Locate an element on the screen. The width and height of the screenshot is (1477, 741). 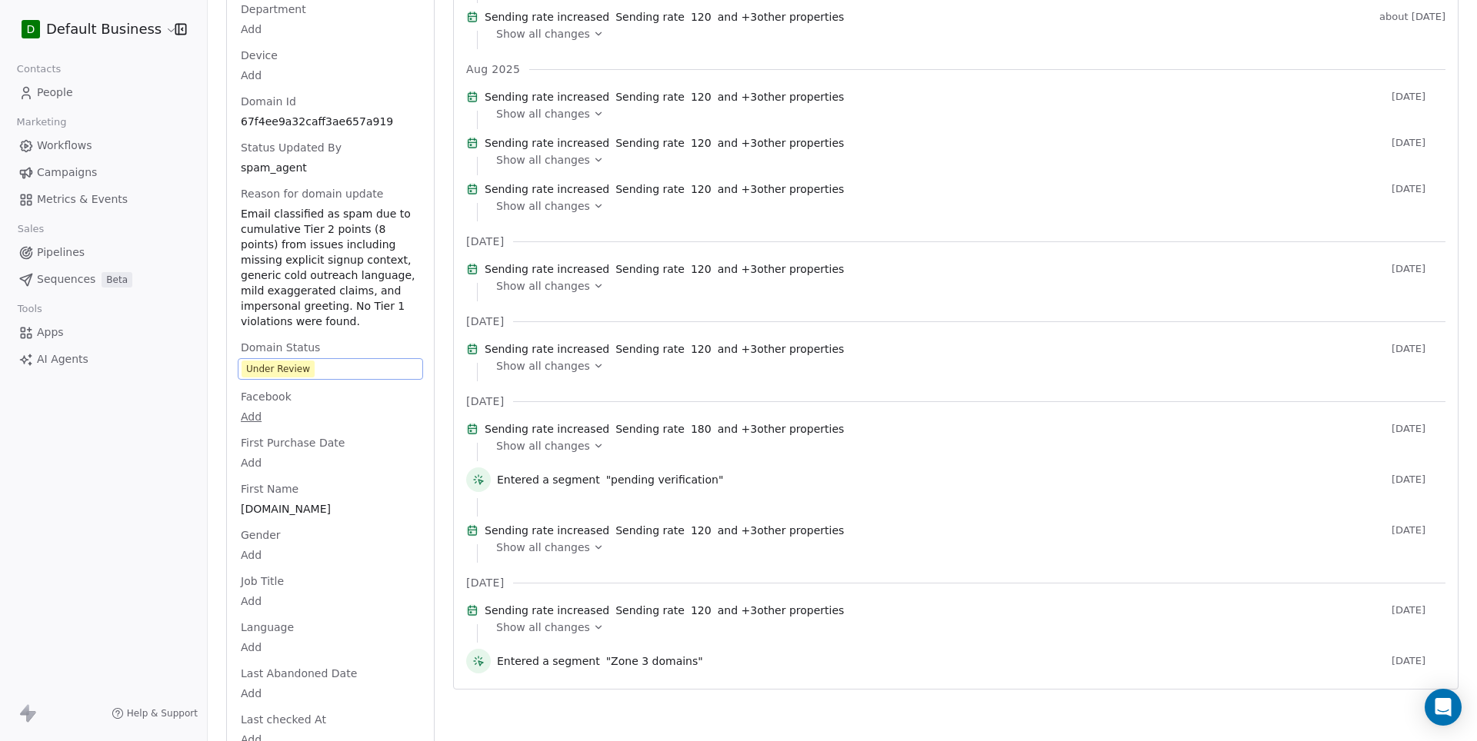
a: Help & Support is located at coordinates (155, 714).